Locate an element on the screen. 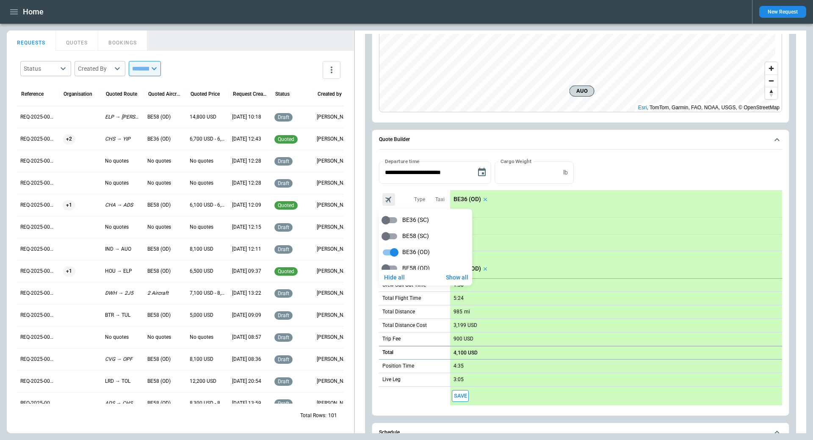 The height and width of the screenshot is (440, 813). button: Hide all is located at coordinates (394, 278).